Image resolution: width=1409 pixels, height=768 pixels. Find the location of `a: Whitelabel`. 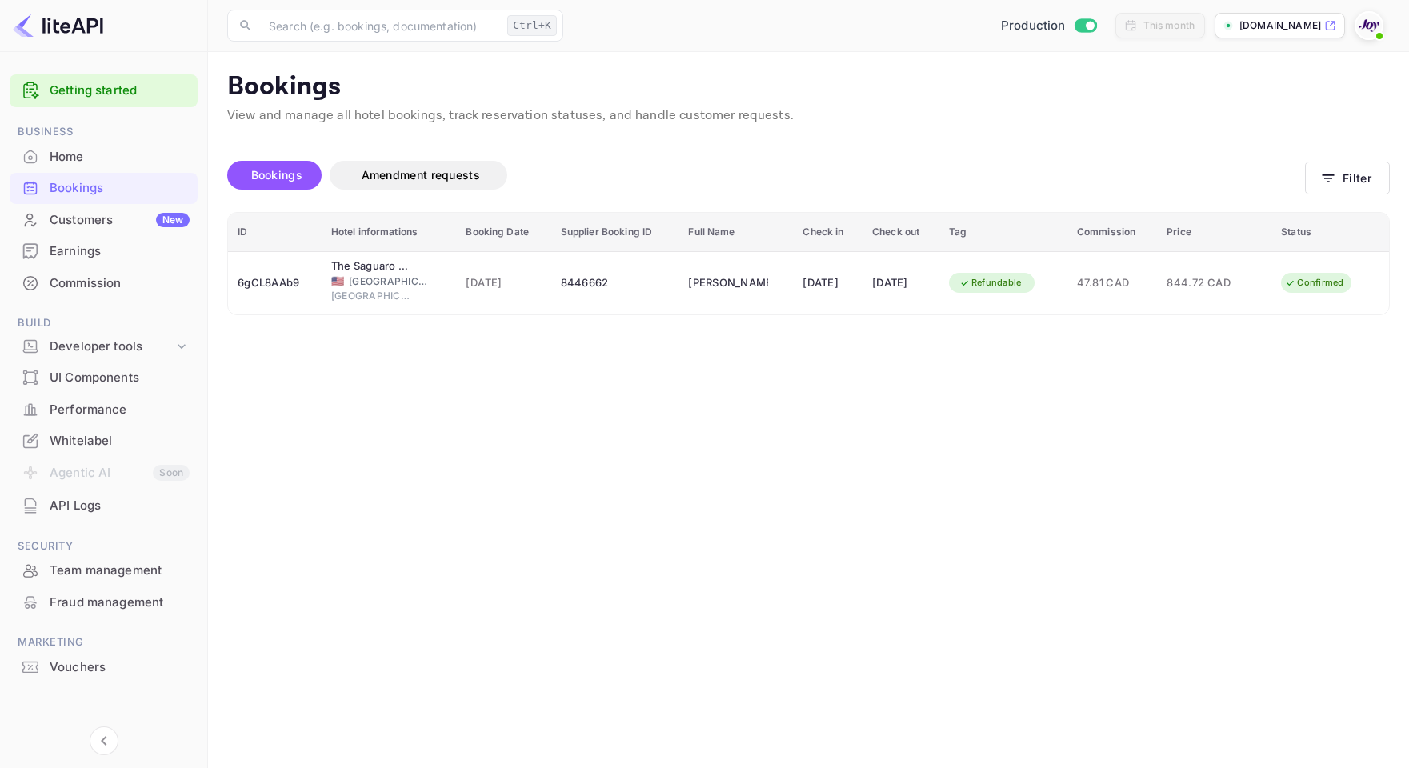

a: Whitelabel is located at coordinates (103, 440).